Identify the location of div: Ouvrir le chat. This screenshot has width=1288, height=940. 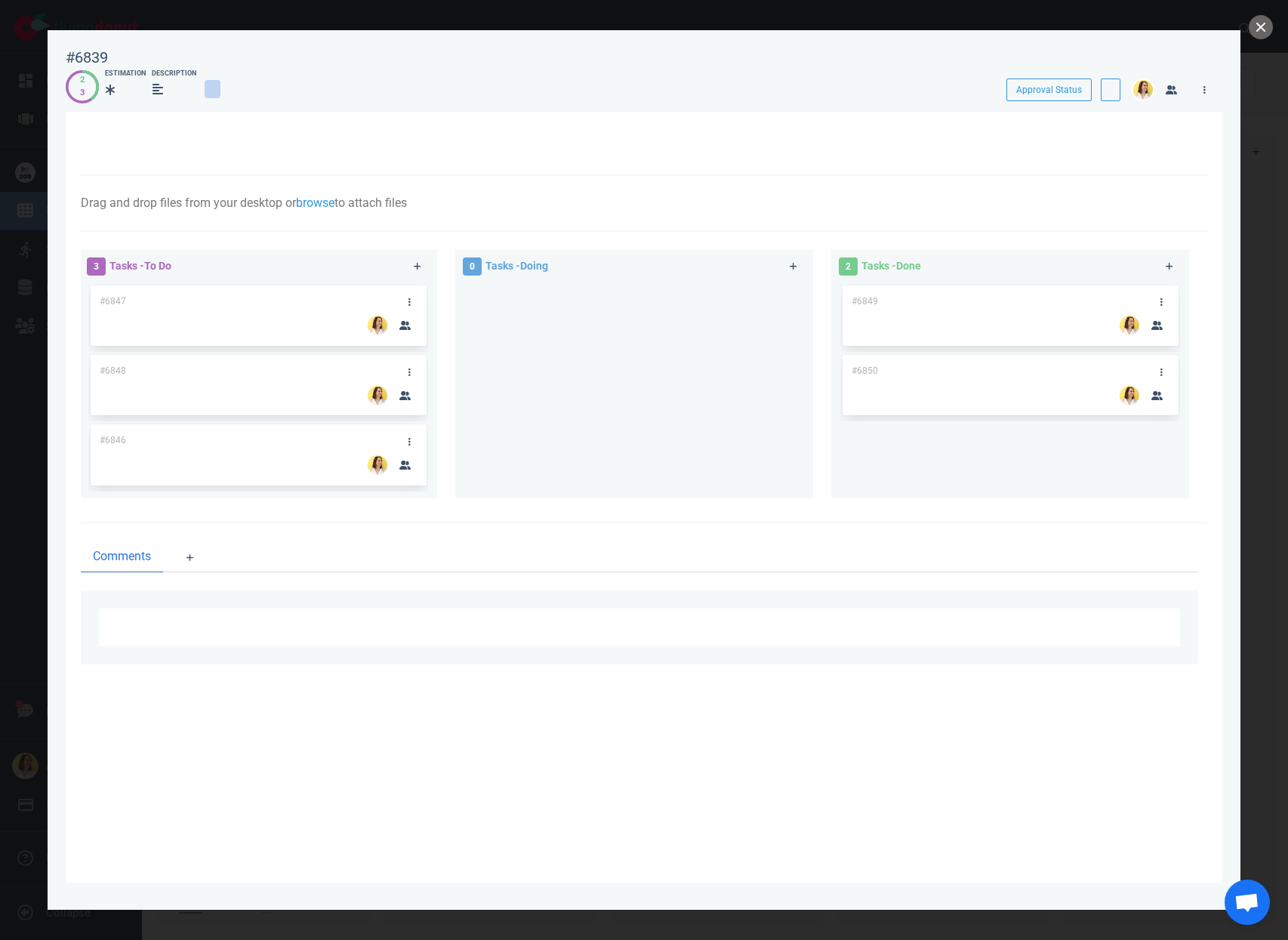
(1247, 902).